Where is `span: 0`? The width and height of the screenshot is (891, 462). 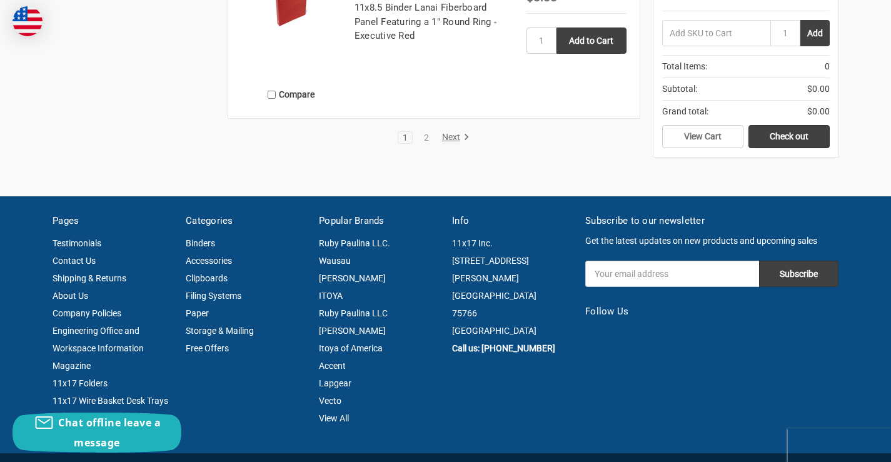
span: 0 is located at coordinates (827, 66).